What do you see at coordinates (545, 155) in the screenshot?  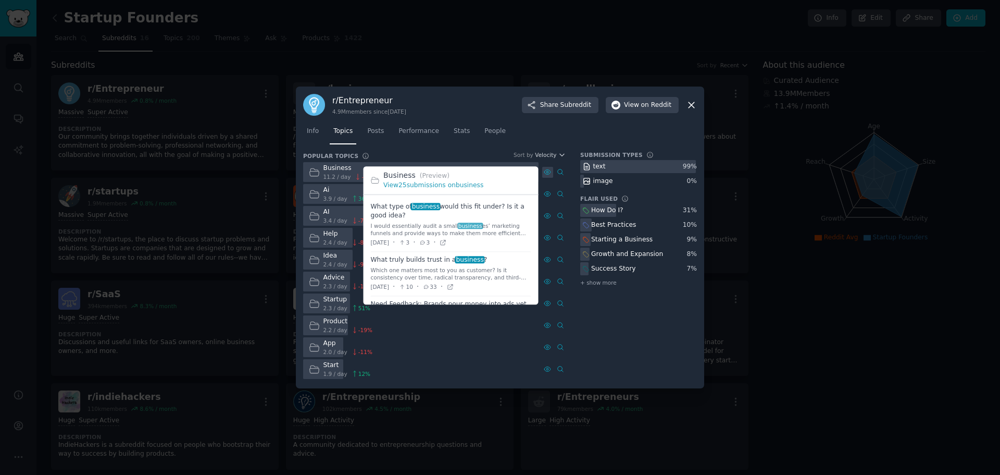 I see `span: Velocity` at bounding box center [545, 155].